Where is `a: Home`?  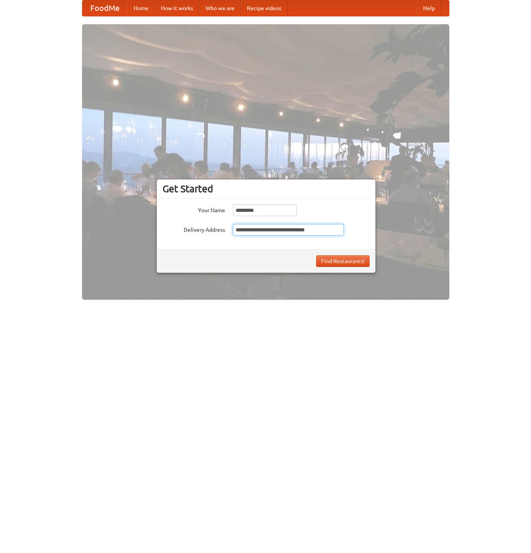 a: Home is located at coordinates (141, 8).